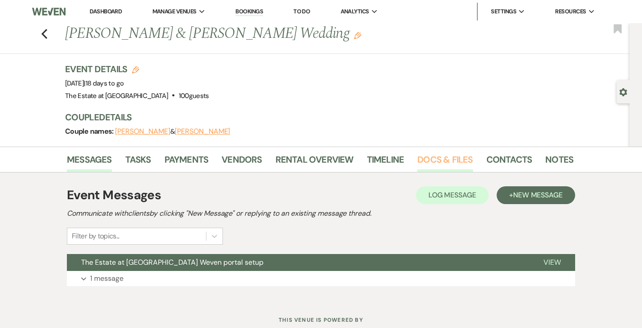 Image resolution: width=642 pixels, height=328 pixels. I want to click on span: Manage Venues, so click(174, 12).